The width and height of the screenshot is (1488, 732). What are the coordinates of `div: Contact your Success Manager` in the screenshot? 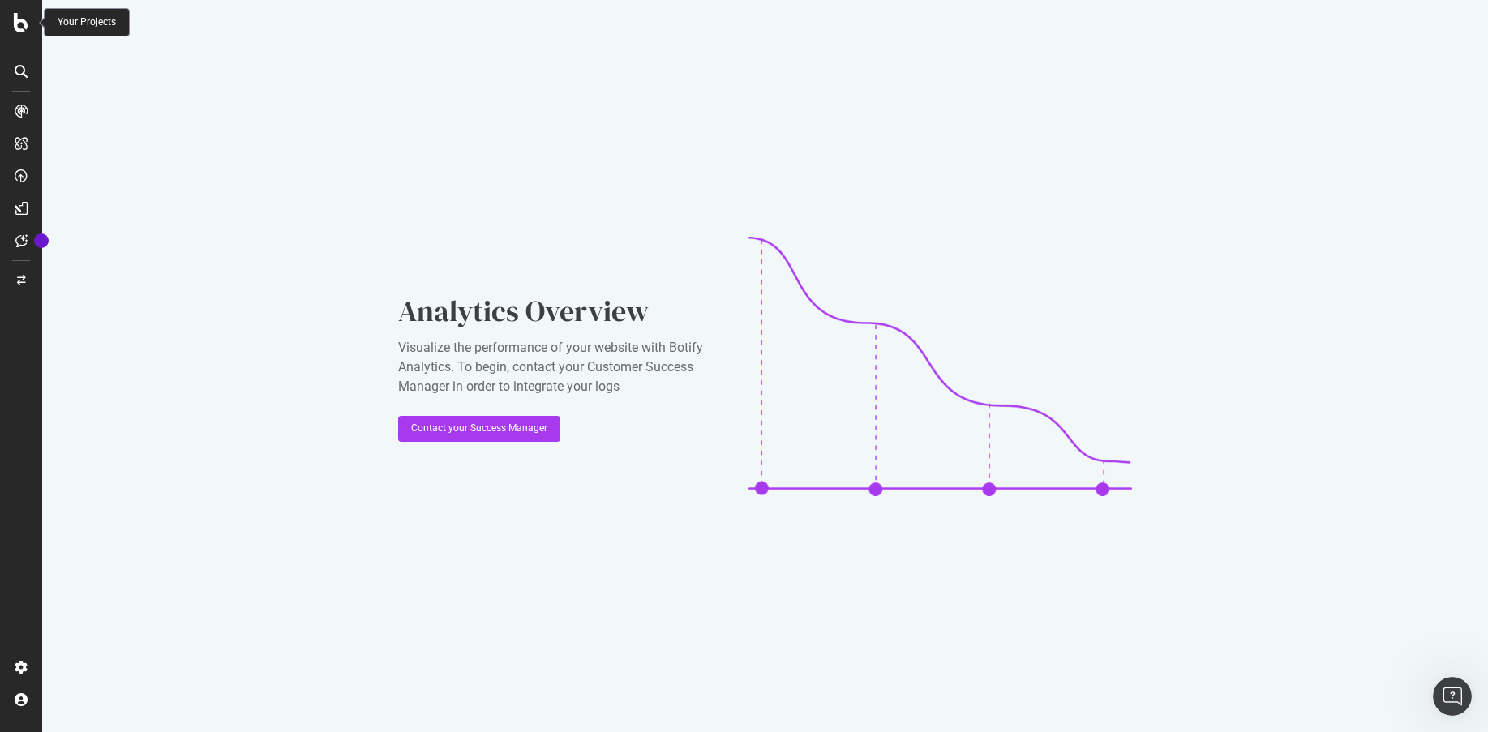 It's located at (479, 428).